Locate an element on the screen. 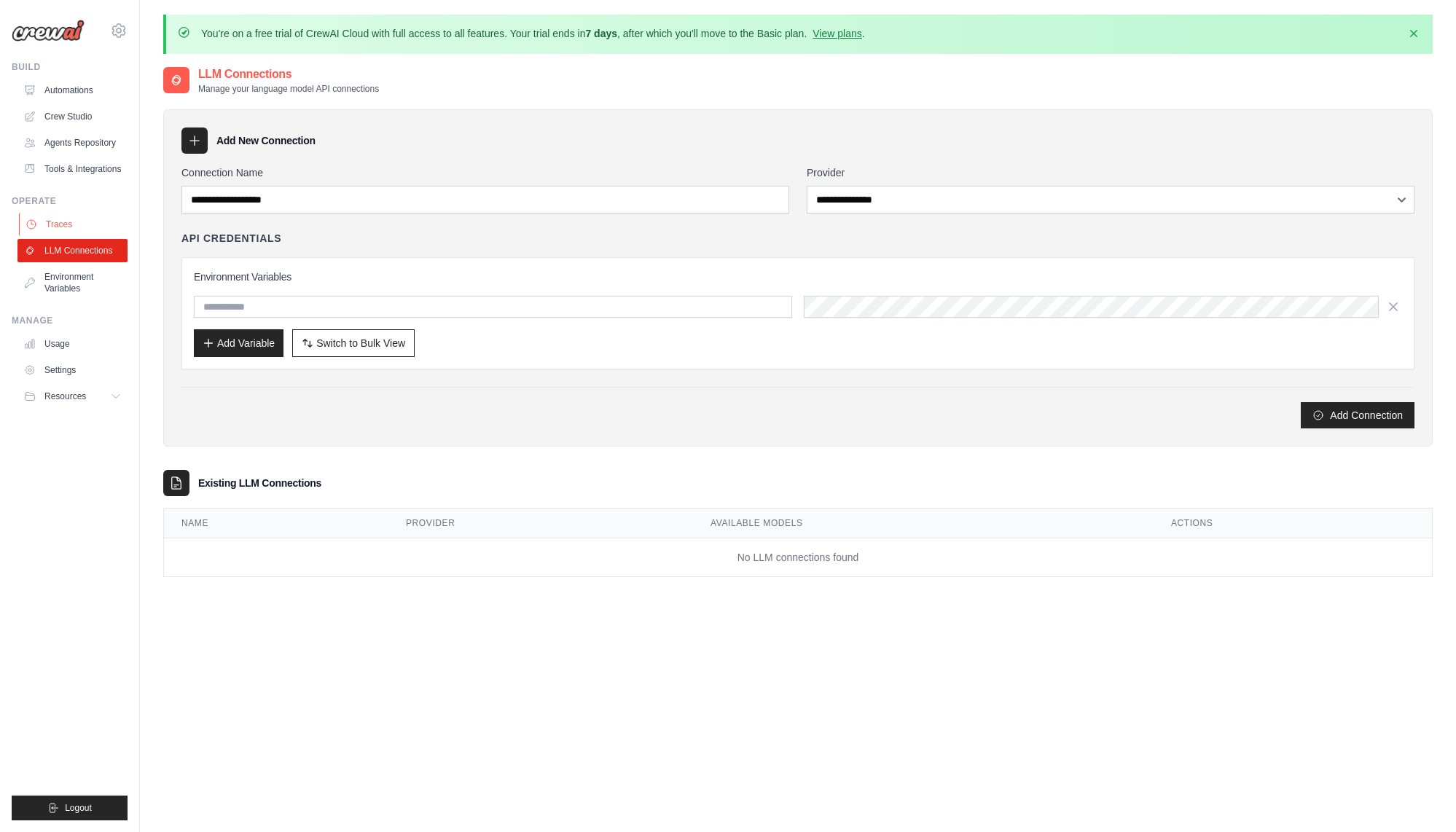 Image resolution: width=1456 pixels, height=832 pixels. a: Usage is located at coordinates (72, 344).